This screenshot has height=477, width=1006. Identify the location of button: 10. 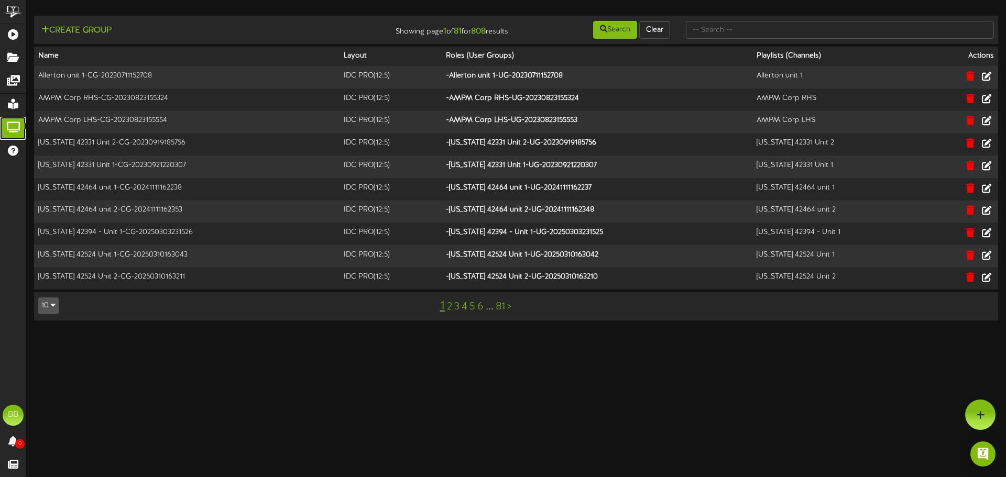
(48, 306).